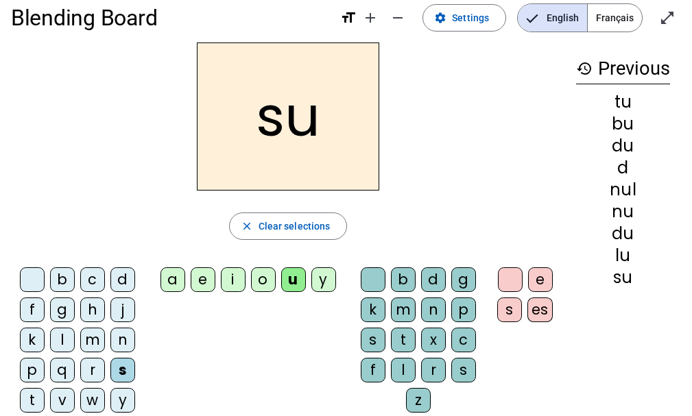 This screenshot has width=692, height=416. What do you see at coordinates (539, 310) in the screenshot?
I see `div: es` at bounding box center [539, 310].